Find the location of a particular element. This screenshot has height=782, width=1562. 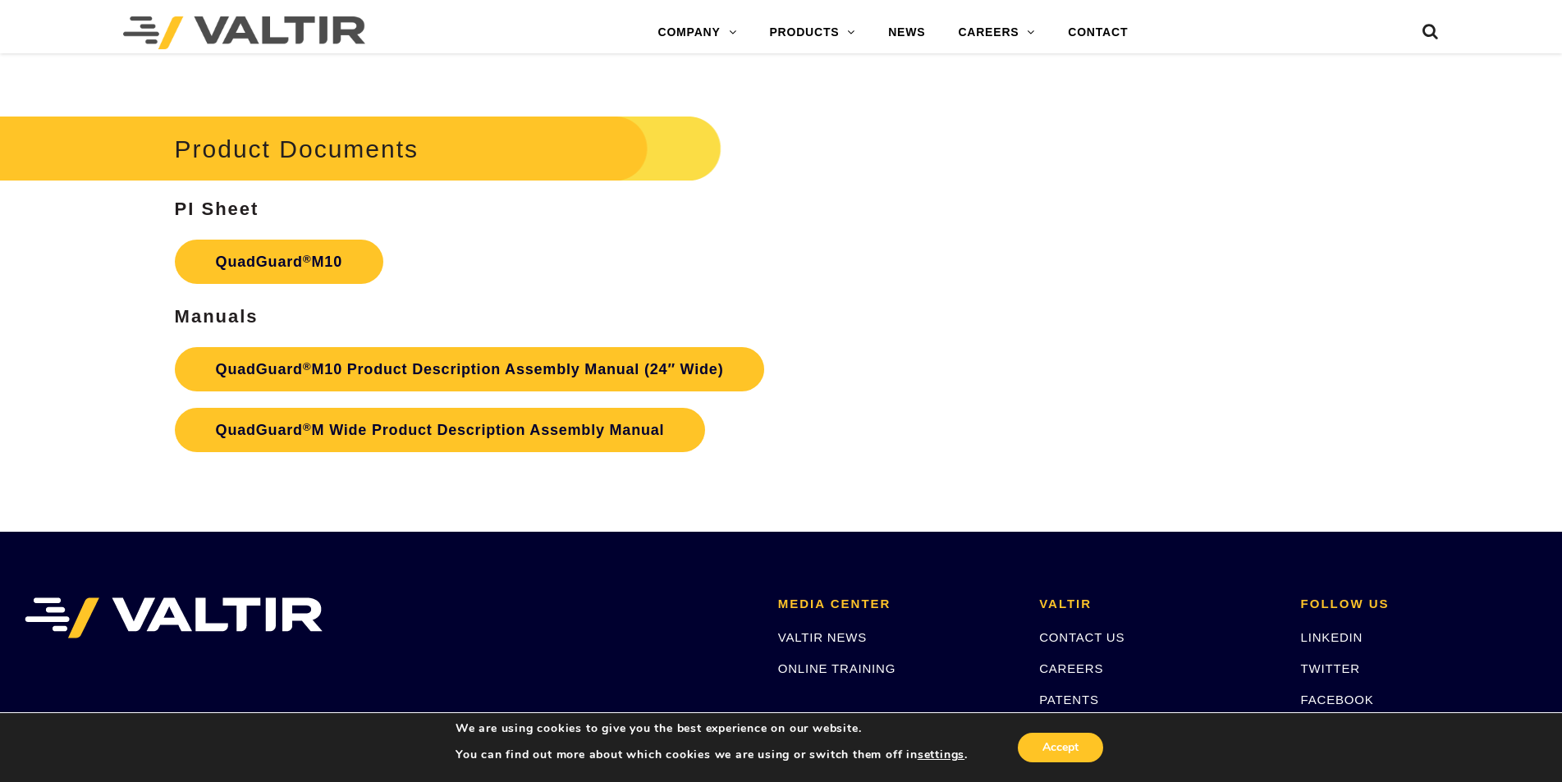

a: PATENTS is located at coordinates (1069, 699).